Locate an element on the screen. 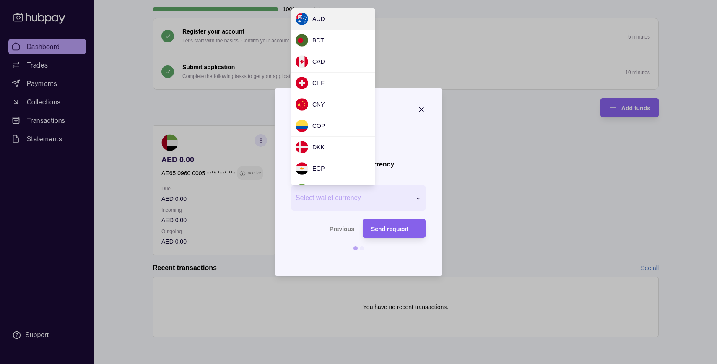  img: au is located at coordinates (302, 19).